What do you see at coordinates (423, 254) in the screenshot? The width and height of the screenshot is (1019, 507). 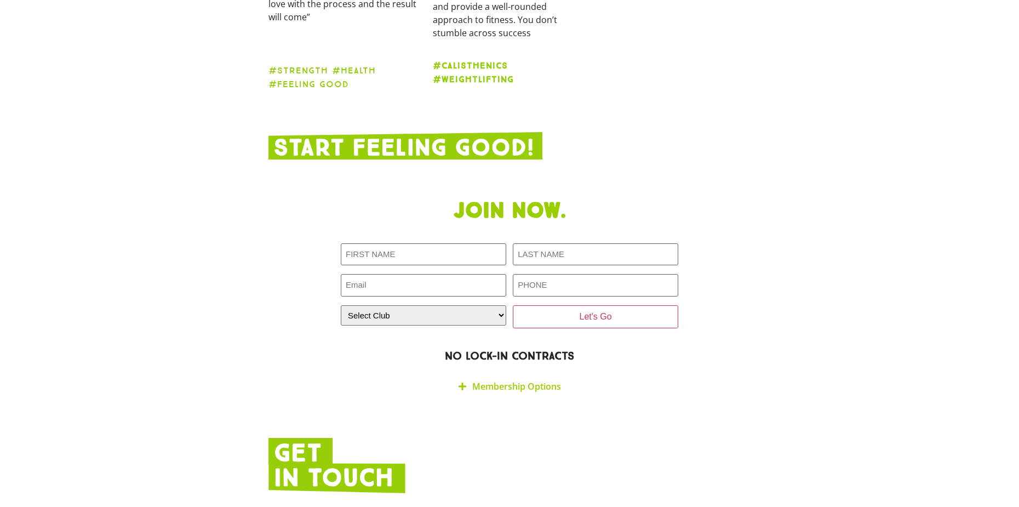 I see `input: FIRST NAME` at bounding box center [423, 254].